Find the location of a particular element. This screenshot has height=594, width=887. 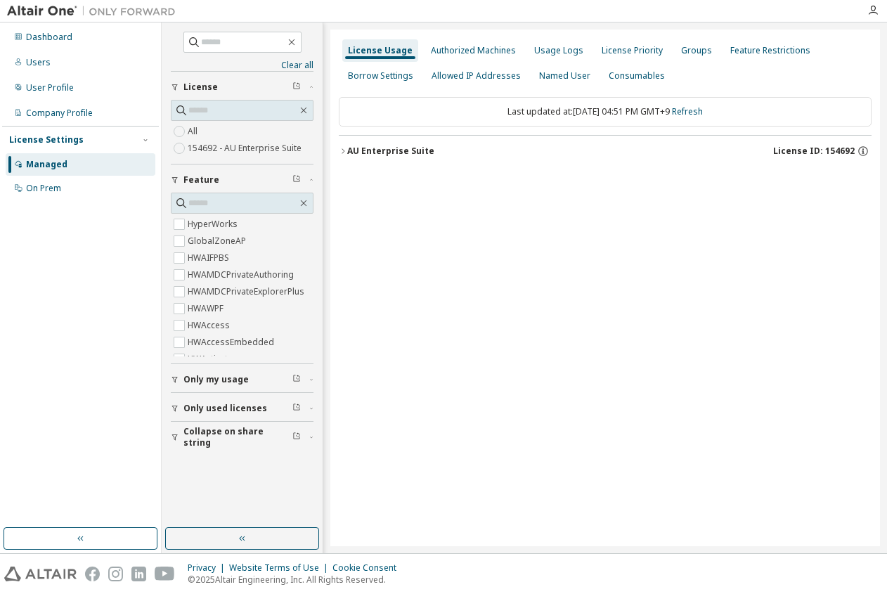

div: Users is located at coordinates (38, 63).